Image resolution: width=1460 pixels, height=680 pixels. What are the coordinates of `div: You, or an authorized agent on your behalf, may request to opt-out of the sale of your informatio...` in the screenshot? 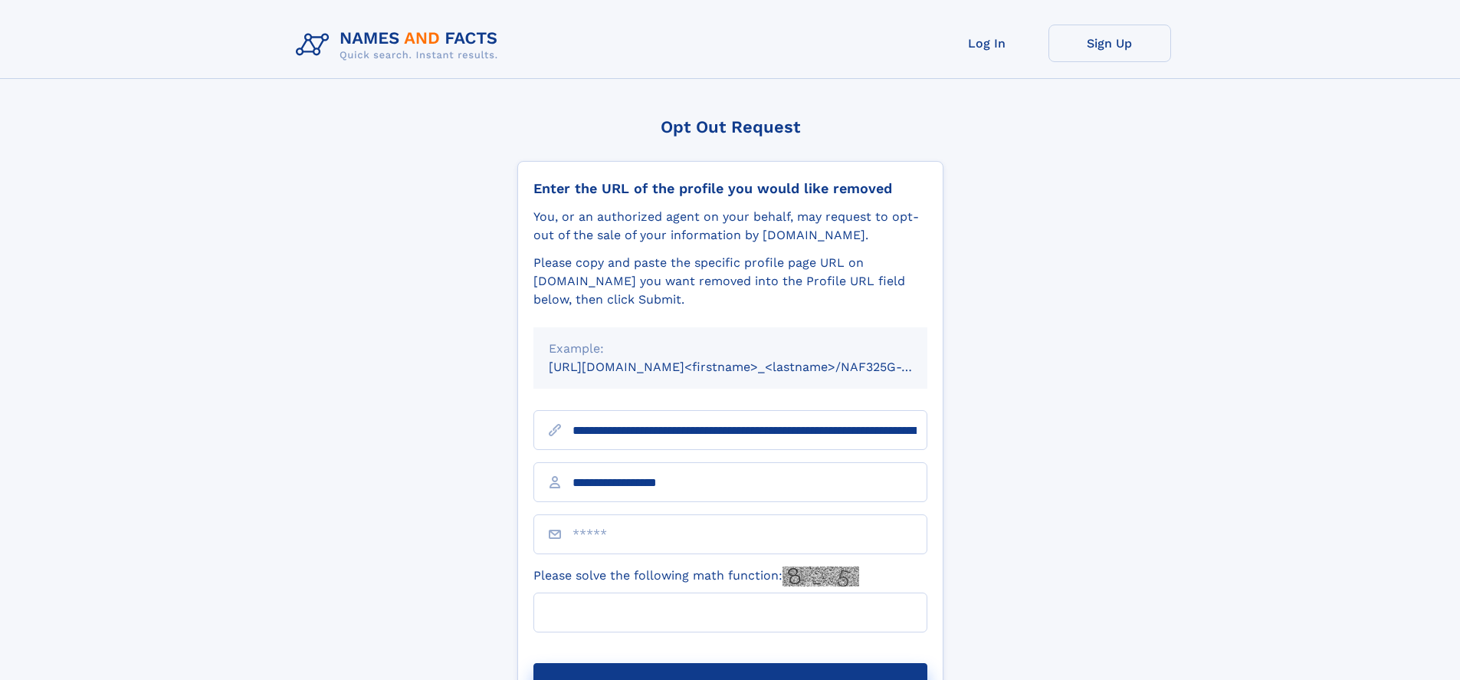 It's located at (731, 226).